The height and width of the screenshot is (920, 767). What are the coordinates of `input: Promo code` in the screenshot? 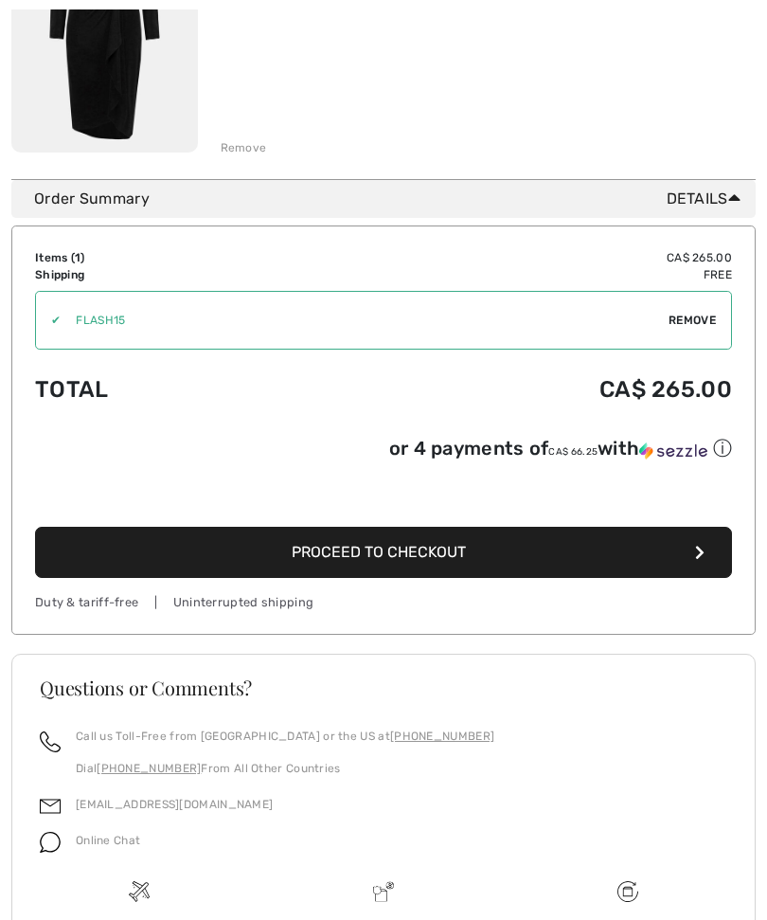 It's located at (365, 320).